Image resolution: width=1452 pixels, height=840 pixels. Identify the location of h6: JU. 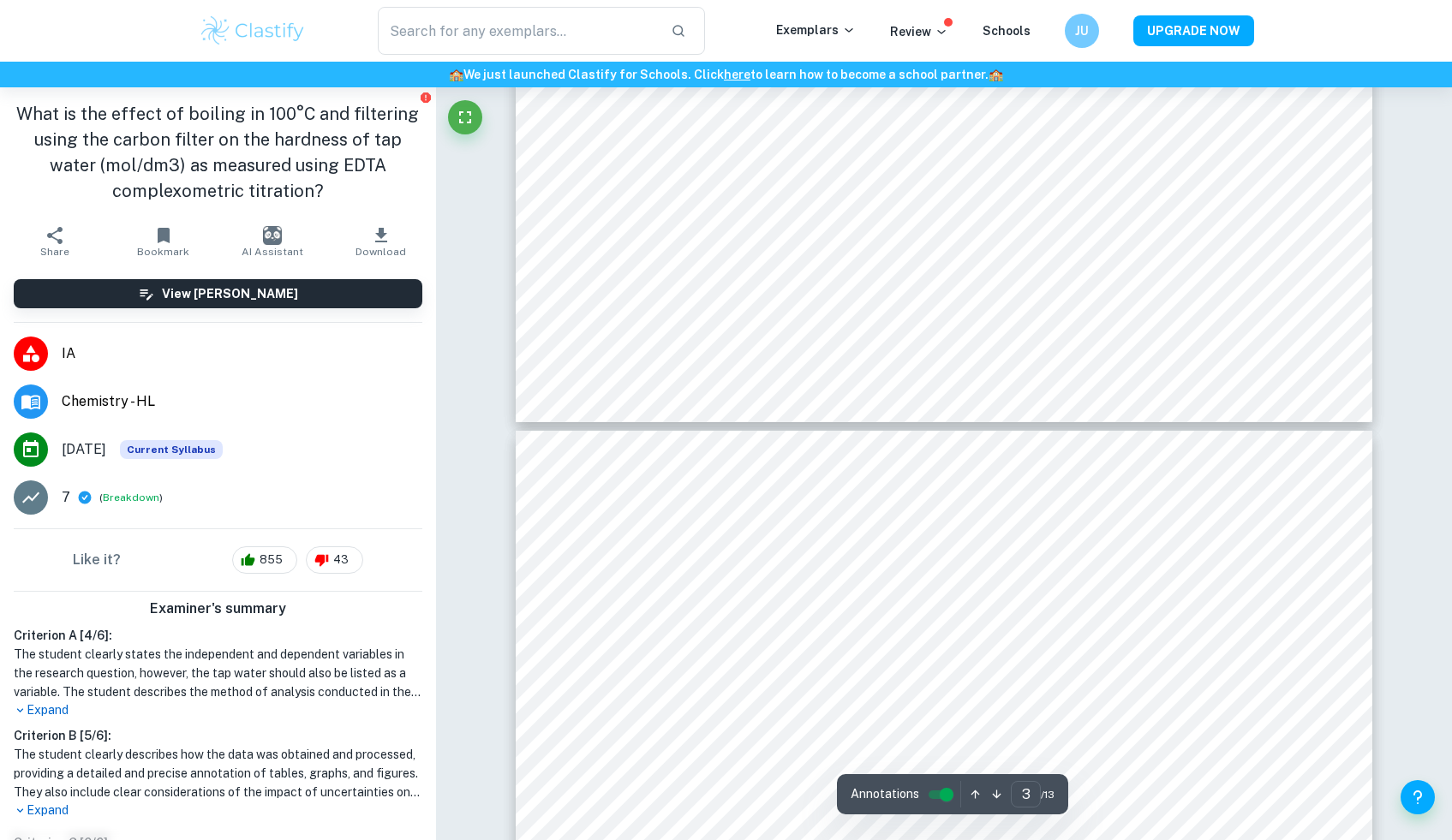
(1081, 30).